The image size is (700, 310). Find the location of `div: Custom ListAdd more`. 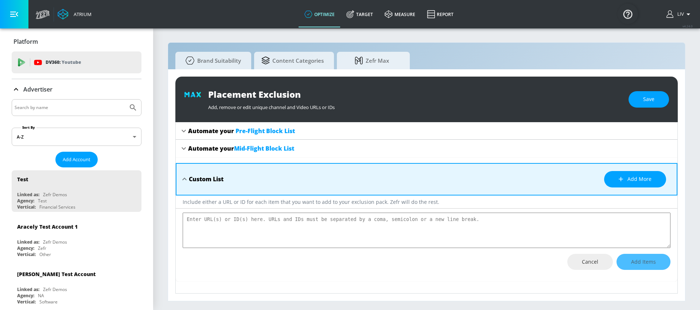

div: Custom ListAdd more is located at coordinates (427, 179).